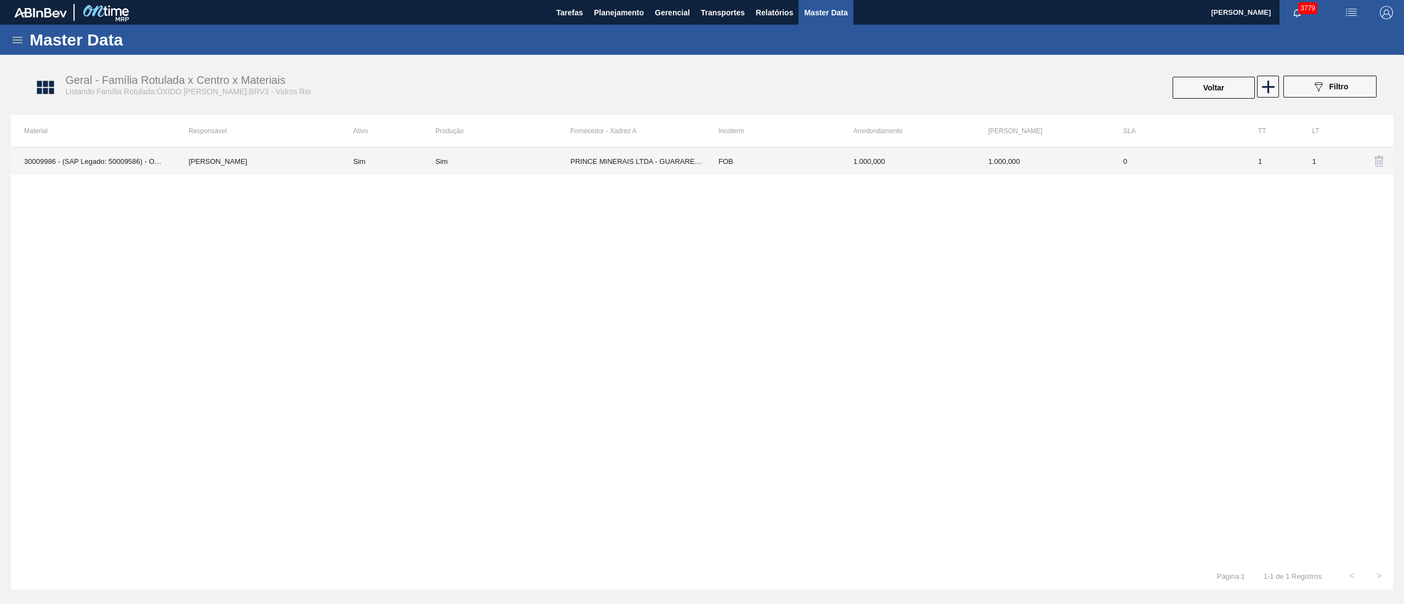 This screenshot has width=1404, height=604. I want to click on th: Fornecedor - Xadrez A, so click(638, 131).